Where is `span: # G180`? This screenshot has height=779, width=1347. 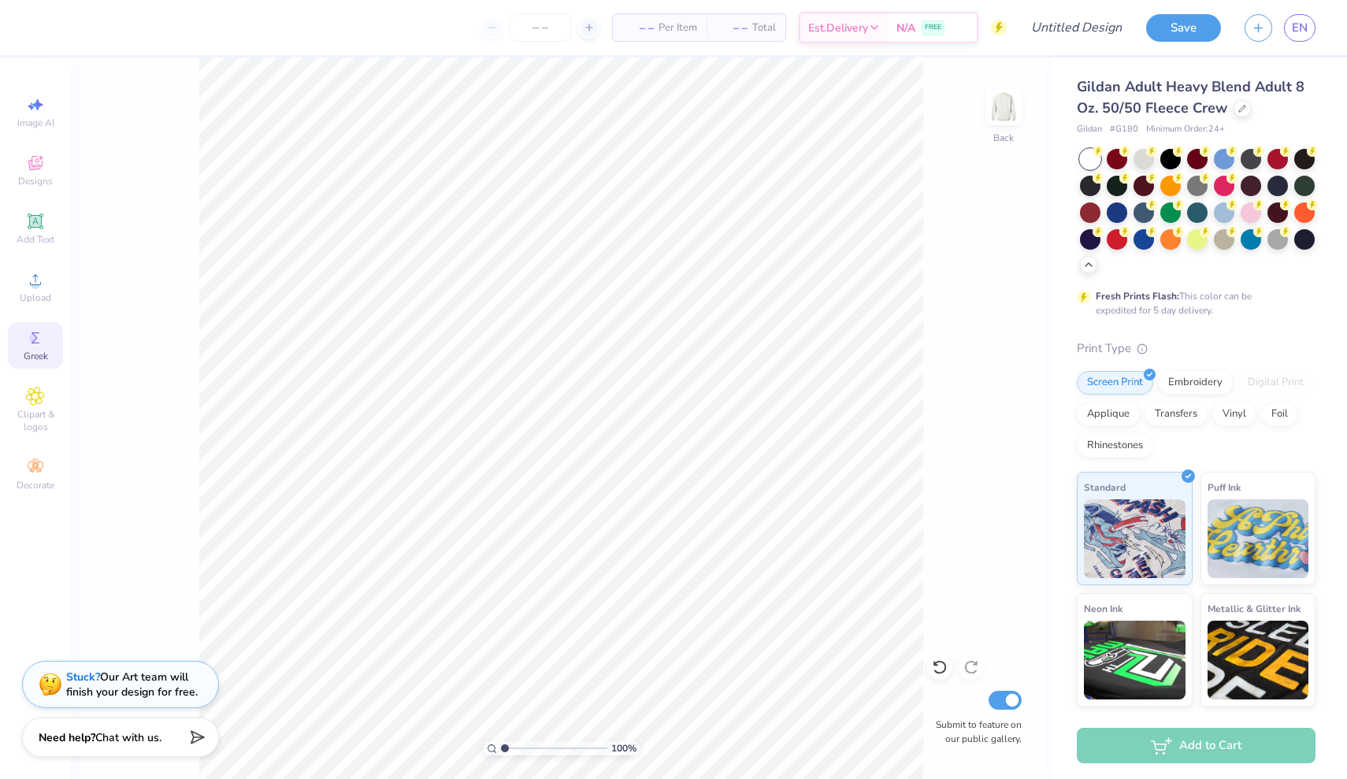
span: # G180 is located at coordinates (1124, 129).